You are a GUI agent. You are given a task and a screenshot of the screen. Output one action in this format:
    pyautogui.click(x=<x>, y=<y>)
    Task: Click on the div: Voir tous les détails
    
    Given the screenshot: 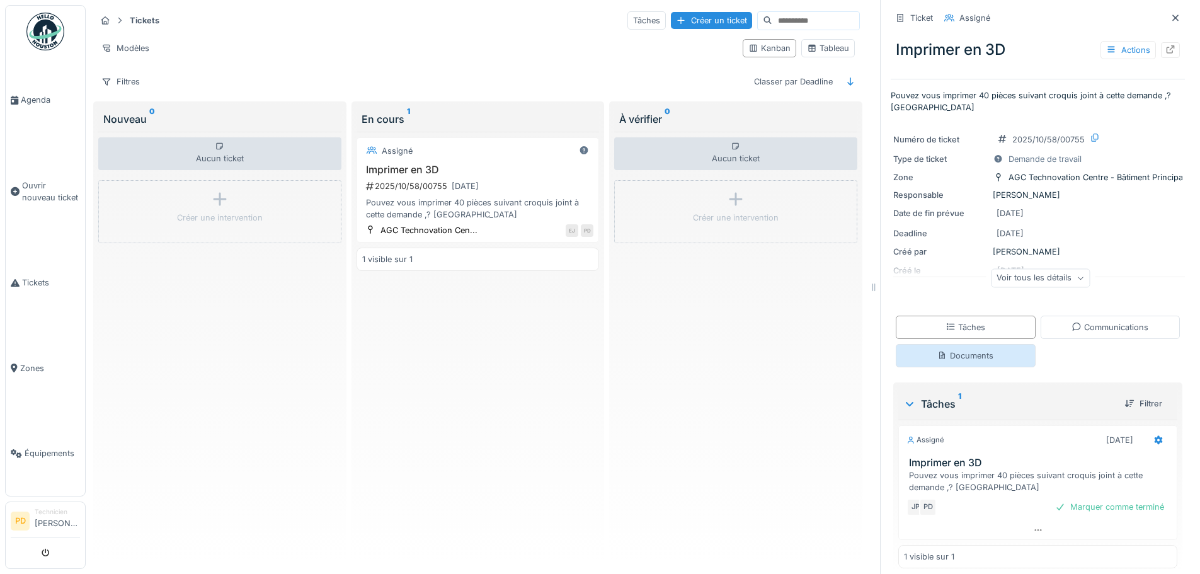 What is the action you would take?
    pyautogui.click(x=1040, y=278)
    